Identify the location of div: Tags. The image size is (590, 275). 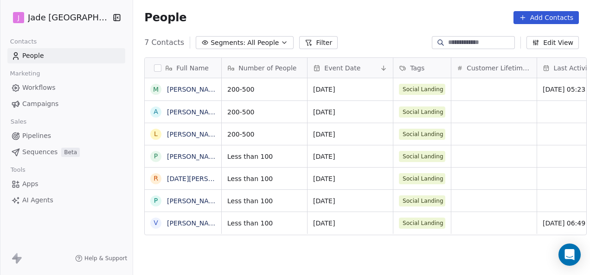
(422, 68).